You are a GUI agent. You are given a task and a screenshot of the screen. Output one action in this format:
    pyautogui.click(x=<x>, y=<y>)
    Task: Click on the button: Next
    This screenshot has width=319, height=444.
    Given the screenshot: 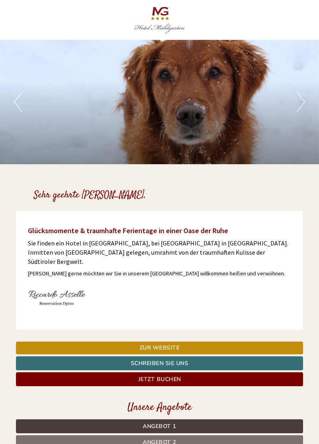 What is the action you would take?
    pyautogui.click(x=301, y=102)
    